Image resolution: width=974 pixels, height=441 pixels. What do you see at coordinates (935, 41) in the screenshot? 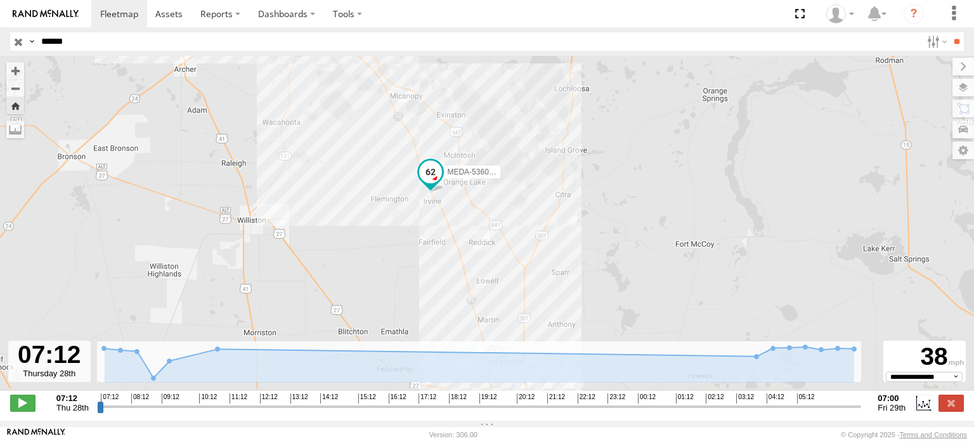
I see `label: Search Filter Options` at bounding box center [935, 41].